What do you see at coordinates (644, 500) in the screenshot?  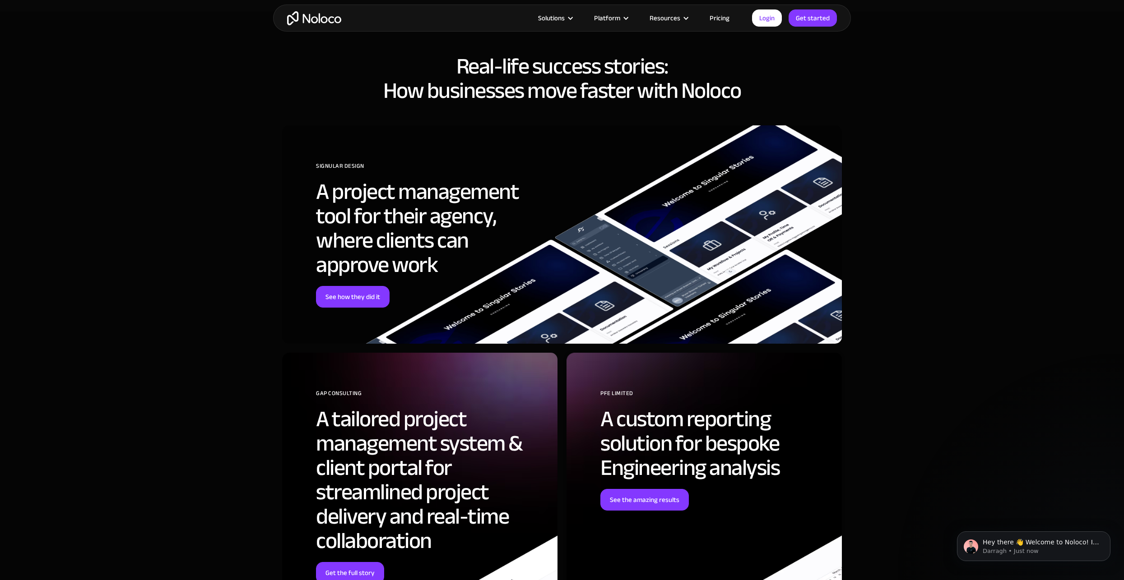 I see `a: See the amazing results` at bounding box center [644, 500].